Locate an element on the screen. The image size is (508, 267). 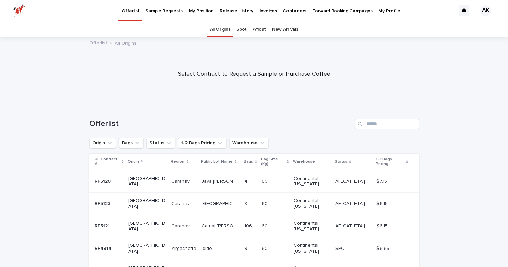
p: Bags is located at coordinates (249, 162).